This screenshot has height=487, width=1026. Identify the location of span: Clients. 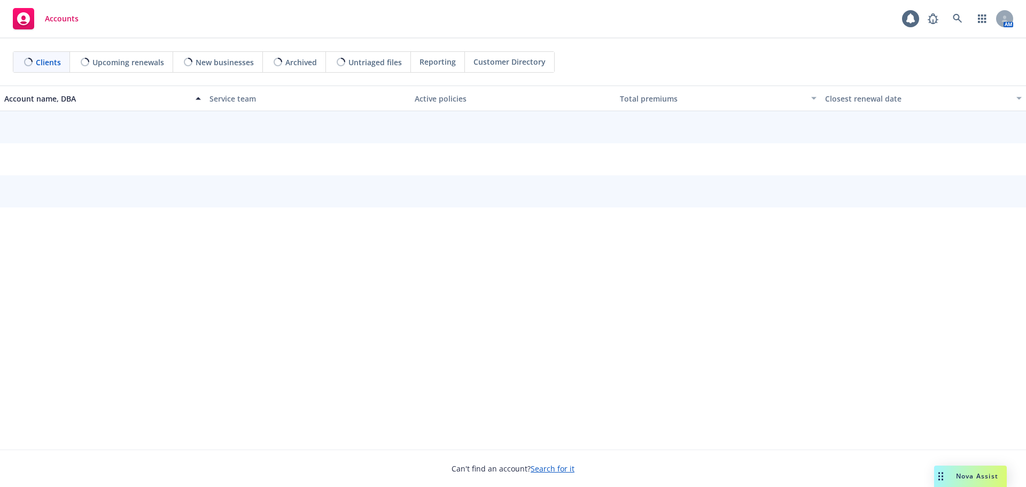
(48, 62).